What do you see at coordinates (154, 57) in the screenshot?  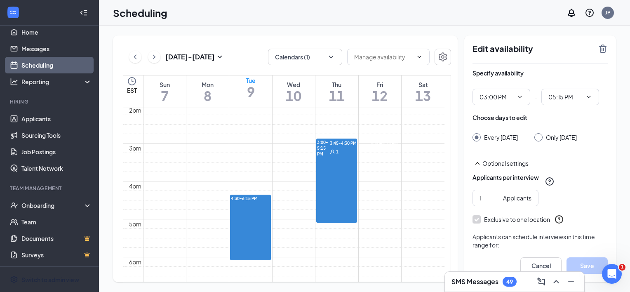 I see `button: ChevronRight` at bounding box center [154, 57].